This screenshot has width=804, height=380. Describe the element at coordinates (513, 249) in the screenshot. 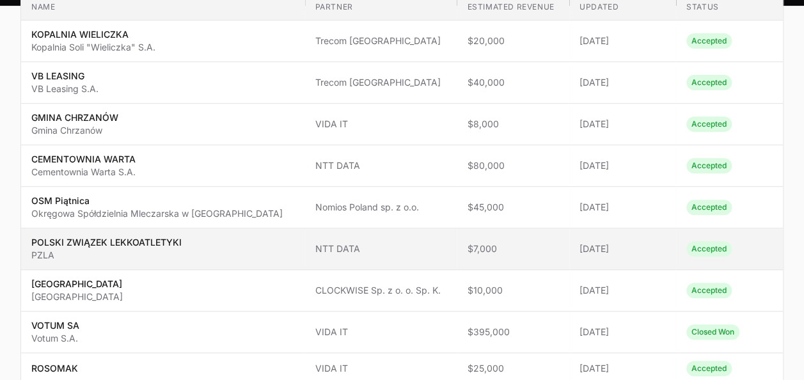

I see `span: $7,000` at that location.